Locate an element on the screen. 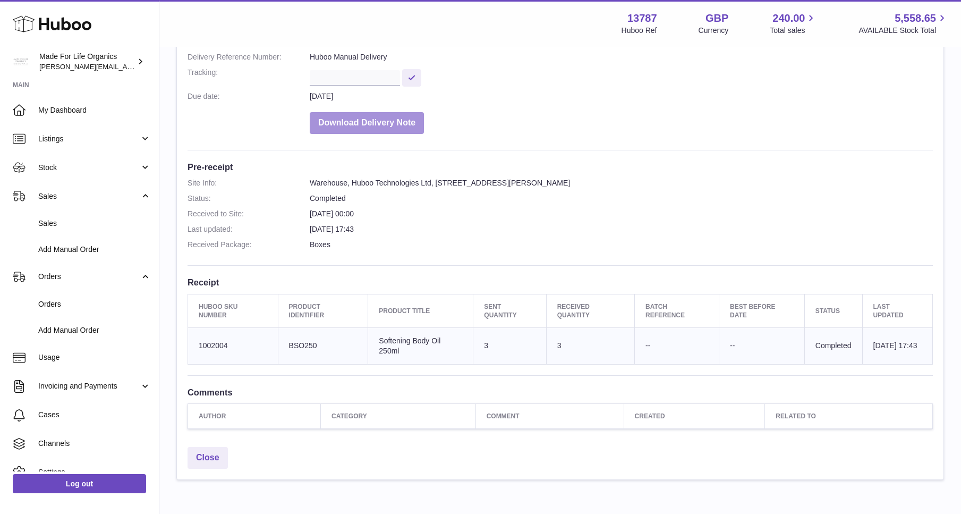 Image resolution: width=961 pixels, height=514 pixels. th: Received Quantity is located at coordinates (590, 310).